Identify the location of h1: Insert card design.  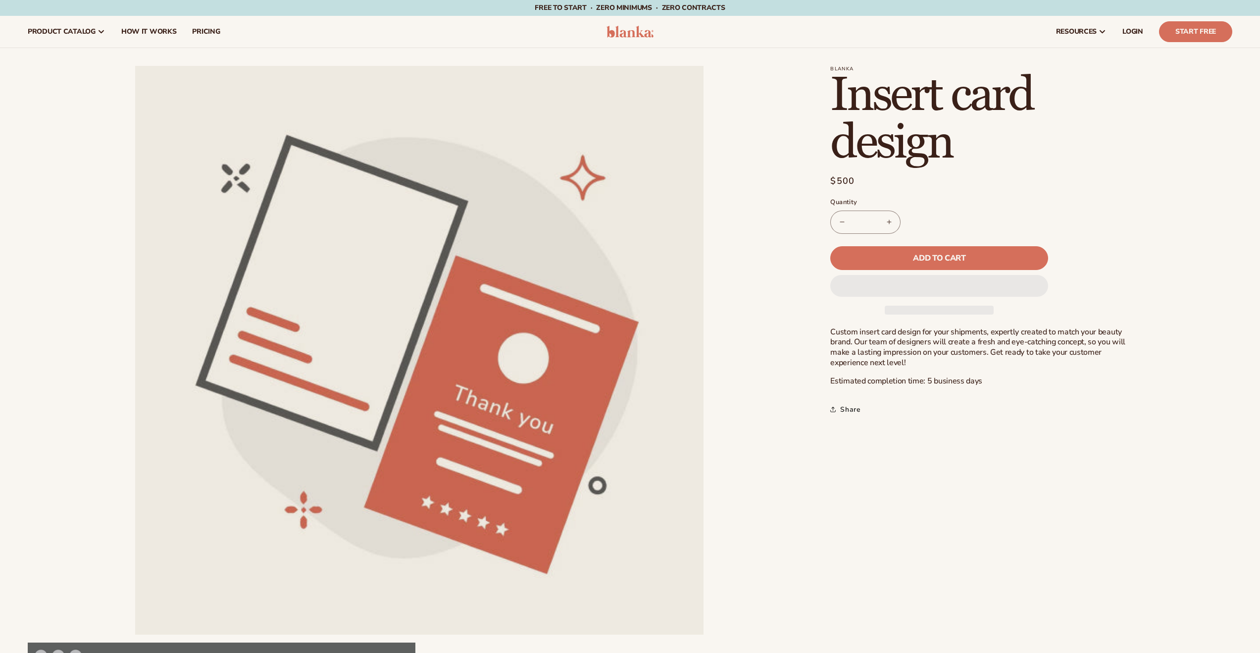
(979, 119).